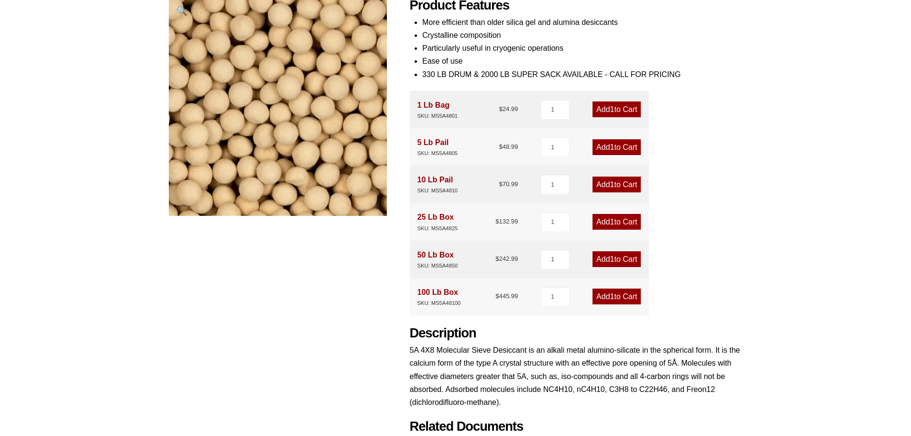 This screenshot has width=911, height=436. Describe the element at coordinates (438, 147) in the screenshot. I see `div: 5 Lb Pail` at that location.